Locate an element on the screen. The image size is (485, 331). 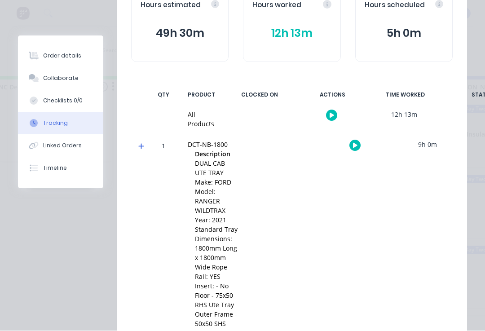
button: Checklists 0/0 is located at coordinates (61, 101).